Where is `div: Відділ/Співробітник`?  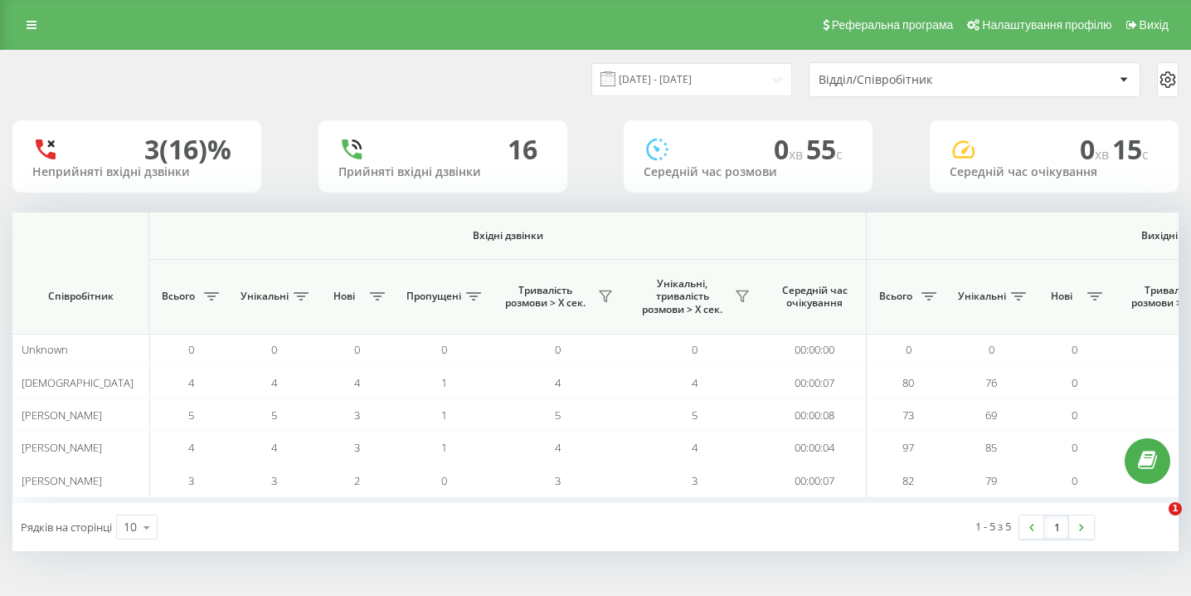 div: Відділ/Співробітник is located at coordinates (917, 80).